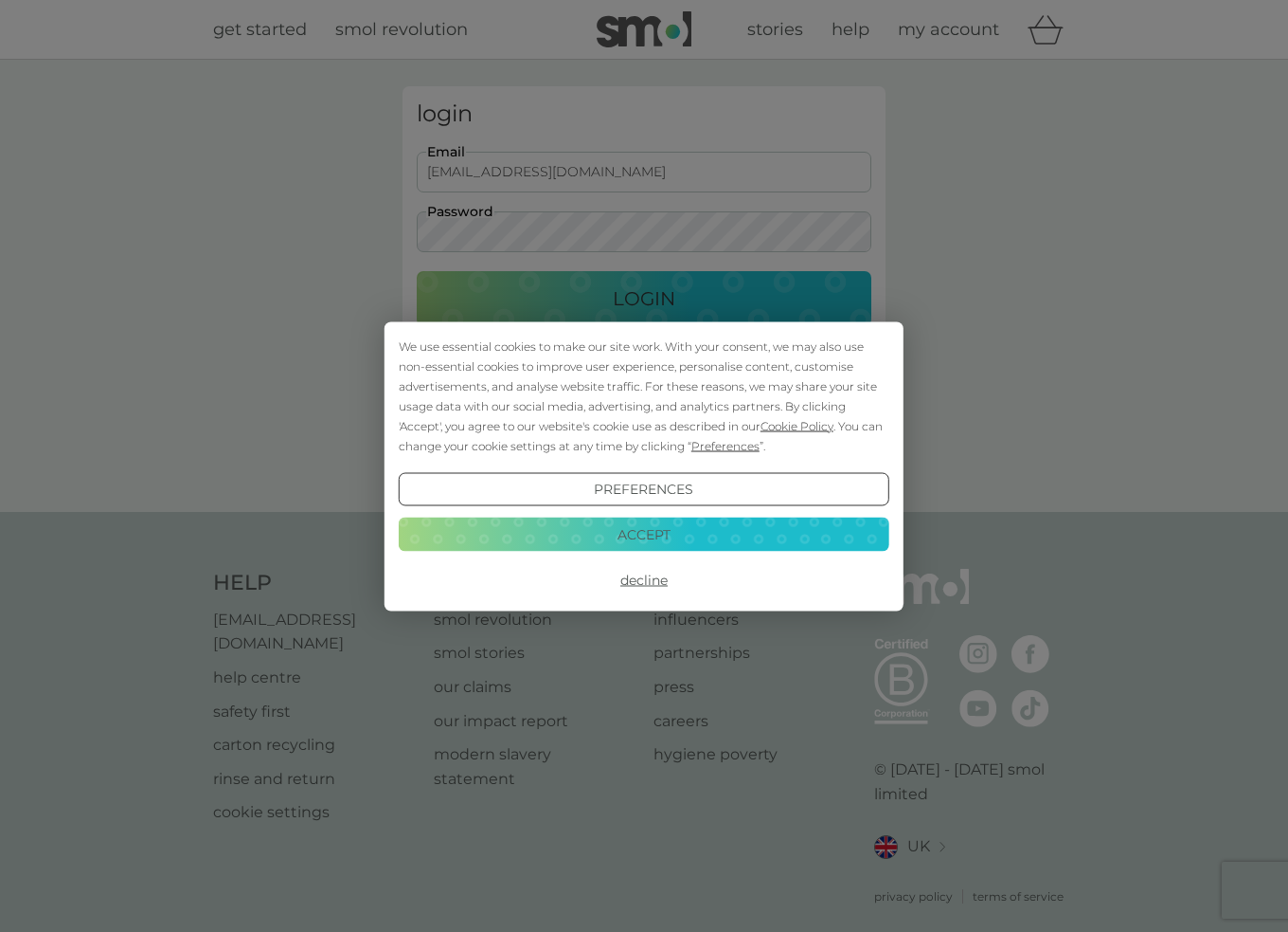 The height and width of the screenshot is (932, 1288). I want to click on div: Cookie Consent Prompt, so click(644, 465).